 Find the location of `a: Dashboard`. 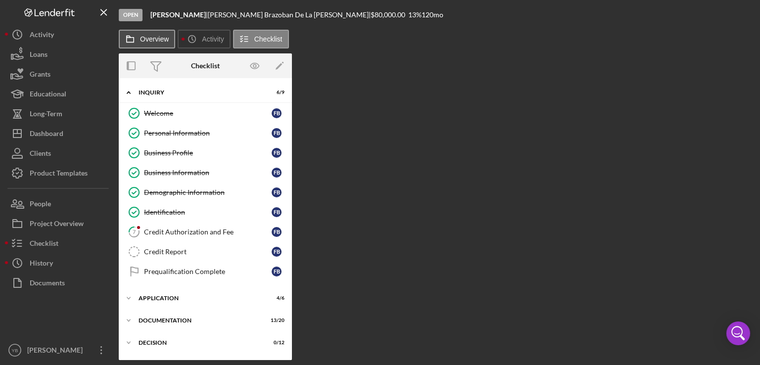

a: Dashboard is located at coordinates (59, 134).